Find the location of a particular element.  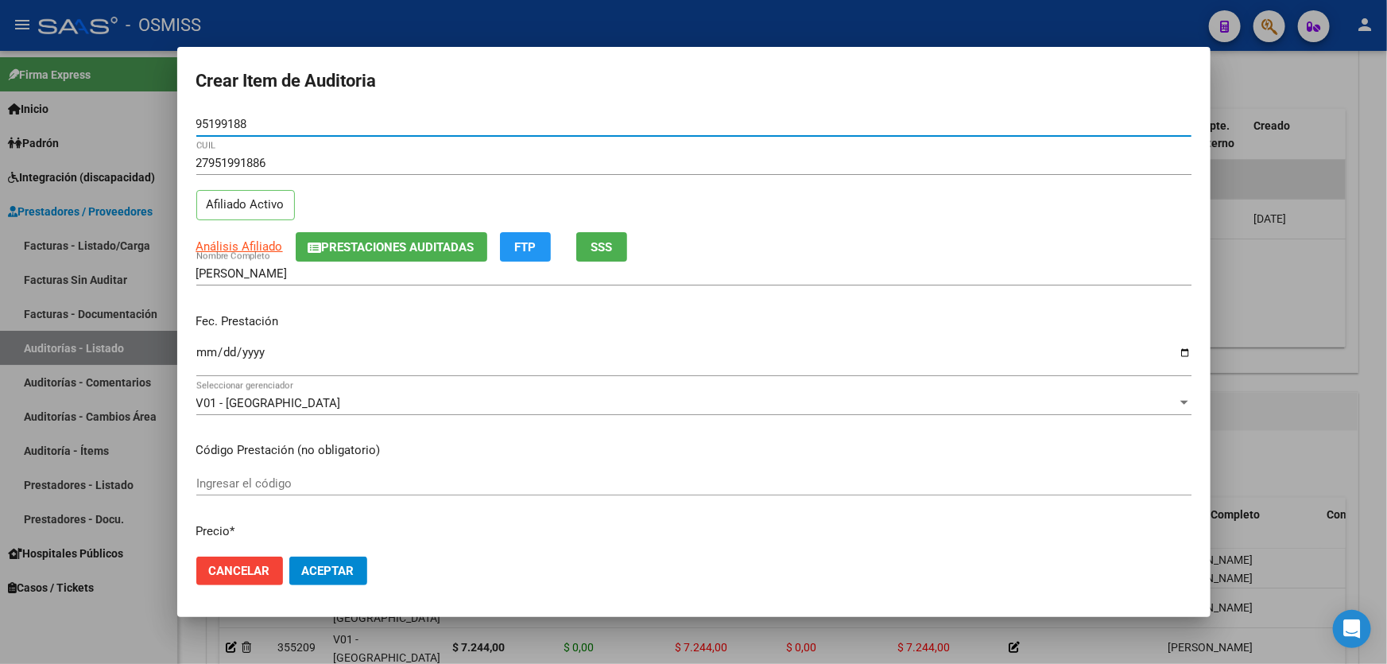

button: Prestaciones Auditadas is located at coordinates (391, 246).